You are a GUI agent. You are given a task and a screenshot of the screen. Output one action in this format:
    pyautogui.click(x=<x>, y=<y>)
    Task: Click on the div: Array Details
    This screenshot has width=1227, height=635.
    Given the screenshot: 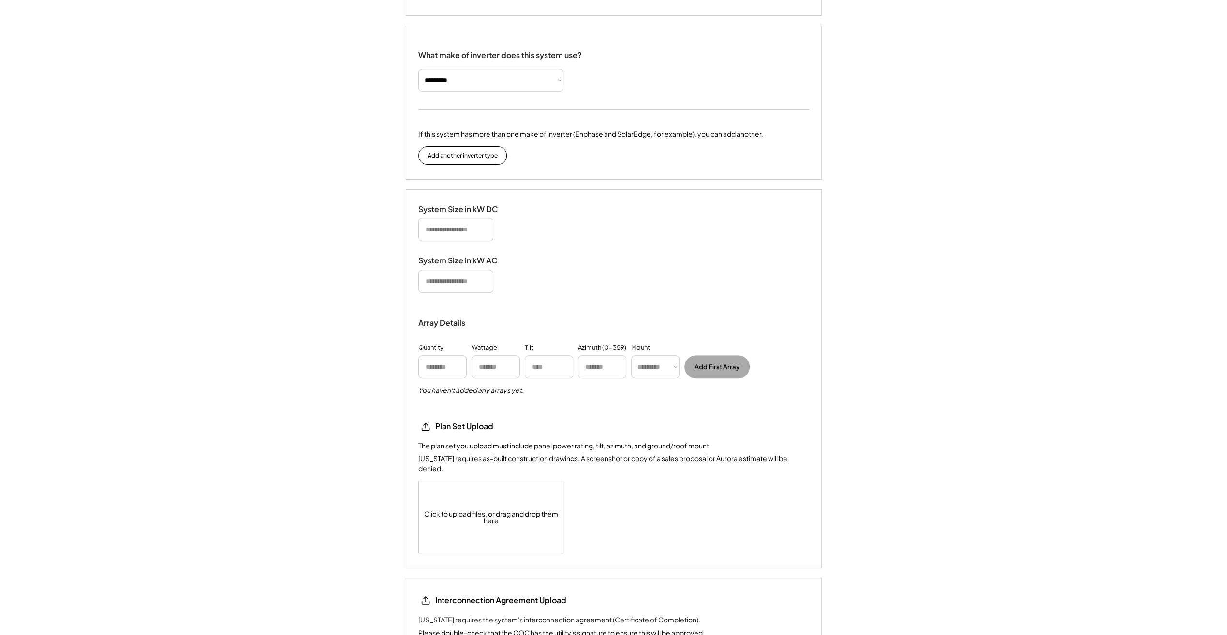 What is the action you would take?
    pyautogui.click(x=442, y=323)
    